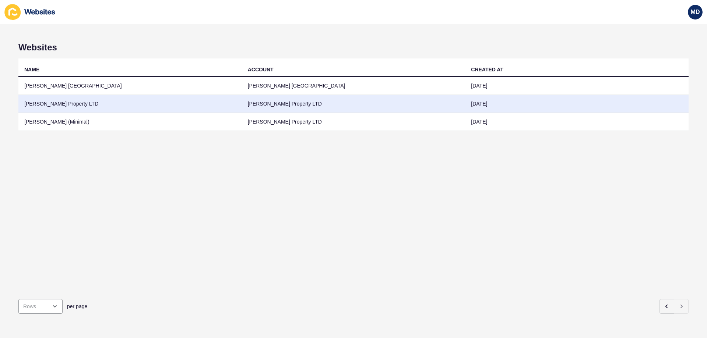  Describe the element at coordinates (77, 307) in the screenshot. I see `span: per page` at that location.